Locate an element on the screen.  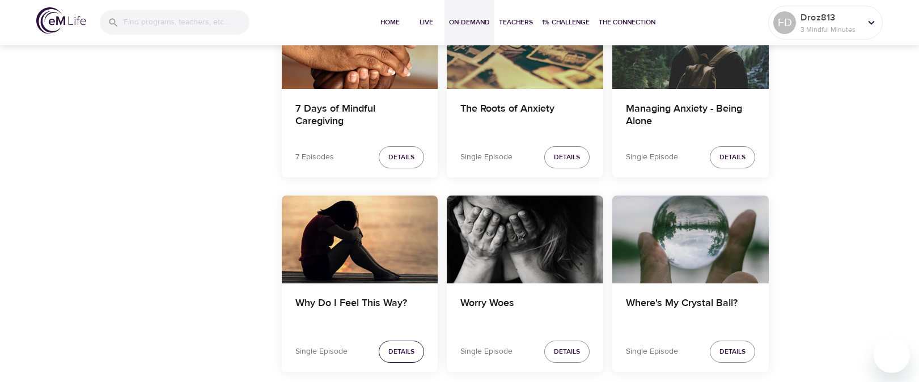
span: The Connection is located at coordinates (627, 22).